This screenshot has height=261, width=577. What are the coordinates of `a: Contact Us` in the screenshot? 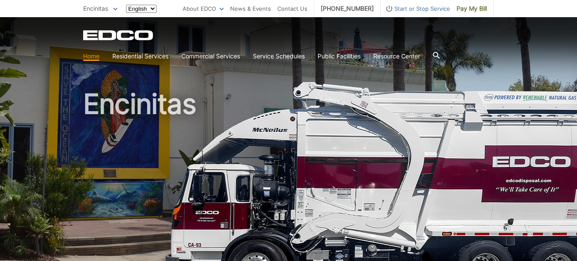 It's located at (292, 9).